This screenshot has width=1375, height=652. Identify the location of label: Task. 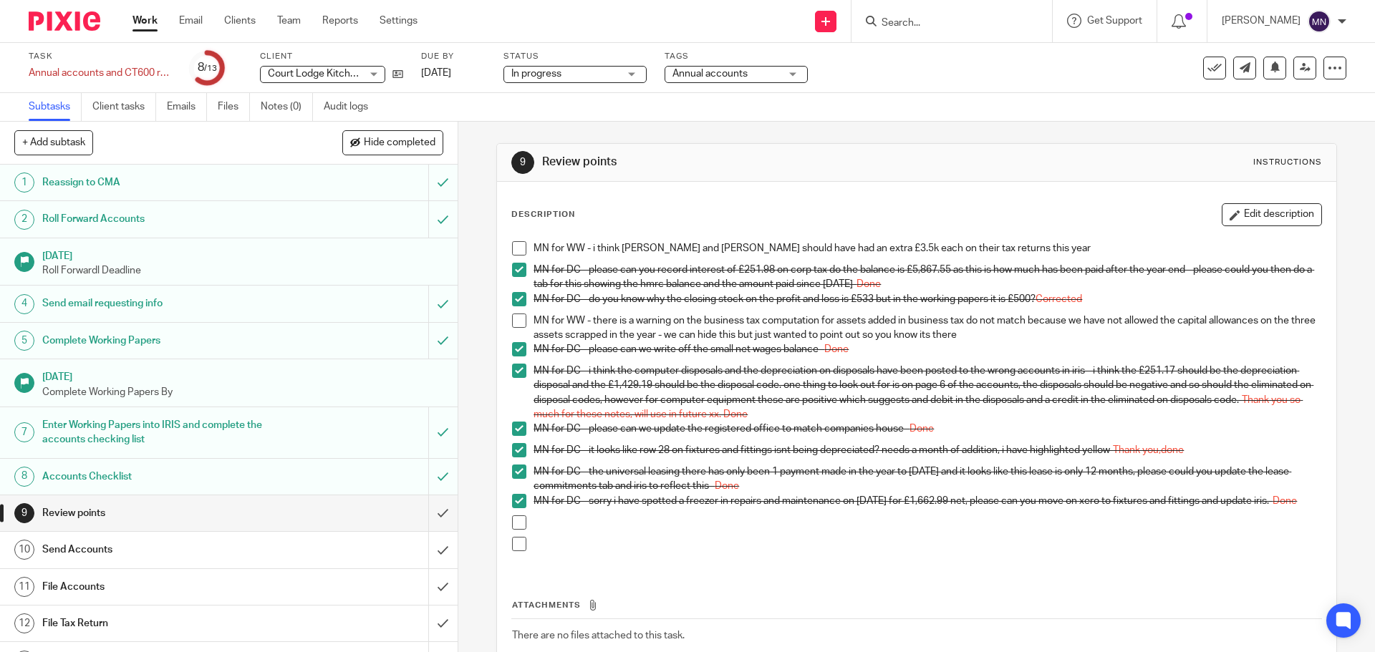
(100, 57).